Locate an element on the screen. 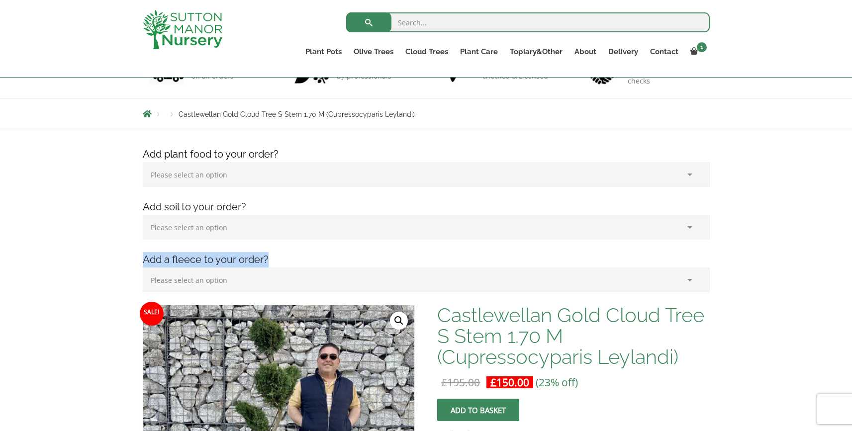 This screenshot has width=852, height=431. a: Olive Trees is located at coordinates (374, 52).